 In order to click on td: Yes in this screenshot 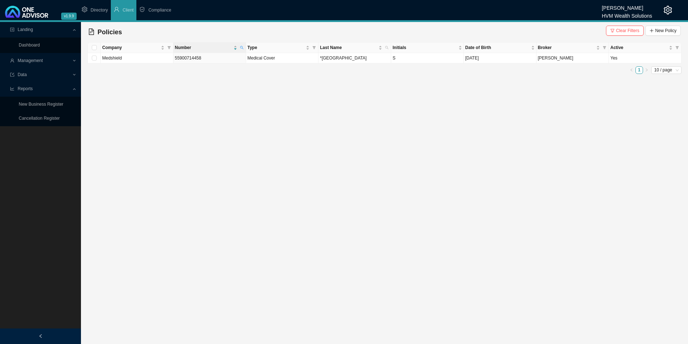, I will do `click(646, 58)`.